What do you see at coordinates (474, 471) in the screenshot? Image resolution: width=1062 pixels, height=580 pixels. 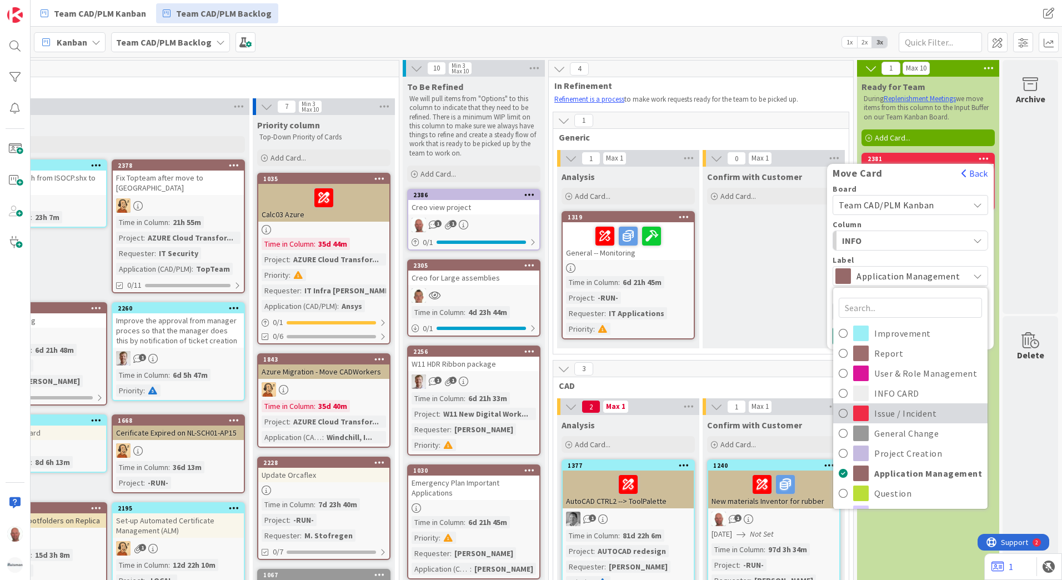 I see `div: 1030` at bounding box center [474, 471].